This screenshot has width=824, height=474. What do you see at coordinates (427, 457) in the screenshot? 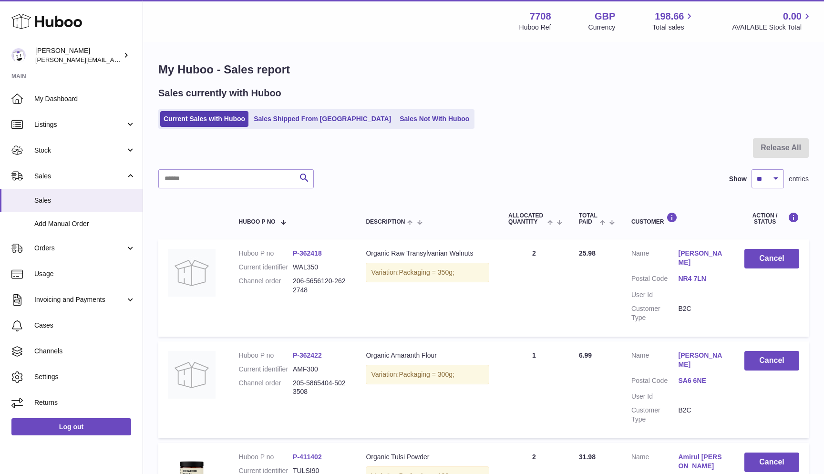
I see `div: Organic Tulsi Powder` at bounding box center [427, 457].